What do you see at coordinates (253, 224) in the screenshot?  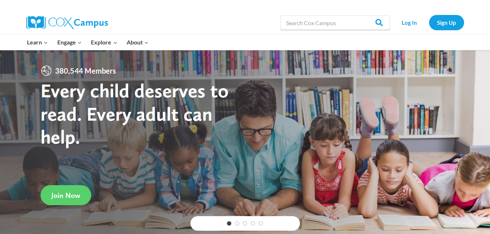 I see `a: 4` at bounding box center [253, 224].